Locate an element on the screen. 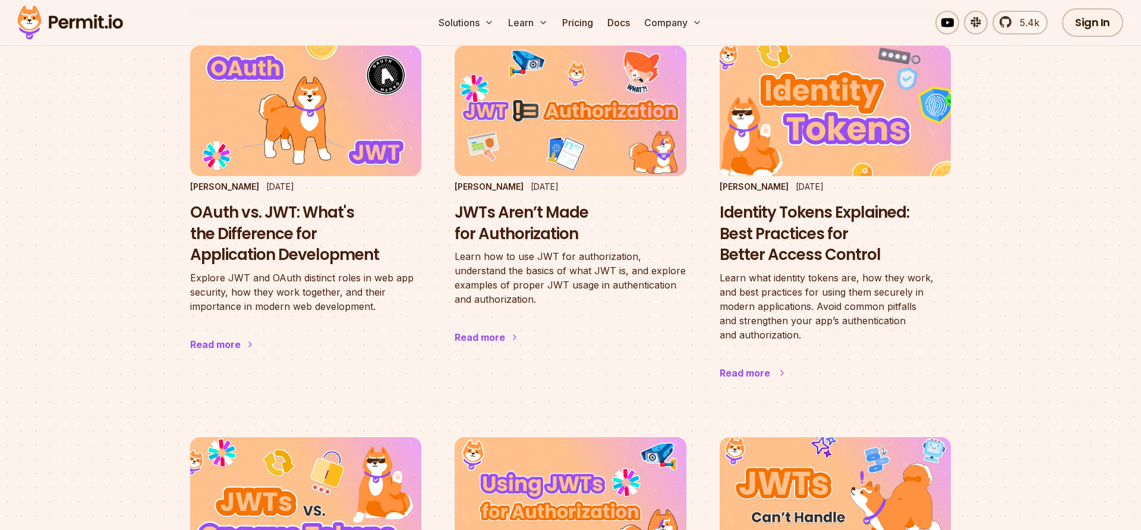  a: Pricing is located at coordinates (578, 23).